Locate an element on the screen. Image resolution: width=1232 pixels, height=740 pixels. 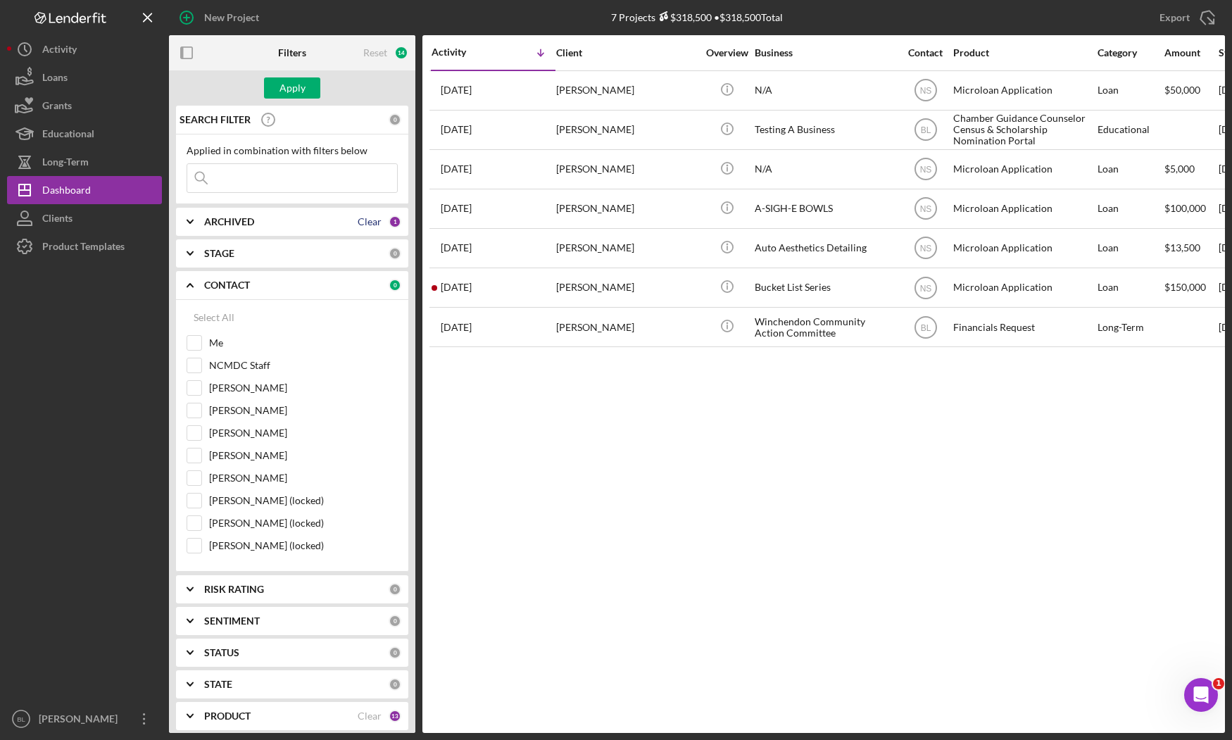
div: Chamber Guidance Counselor Census & Scholarship Nomination Portal is located at coordinates (1023, 129).